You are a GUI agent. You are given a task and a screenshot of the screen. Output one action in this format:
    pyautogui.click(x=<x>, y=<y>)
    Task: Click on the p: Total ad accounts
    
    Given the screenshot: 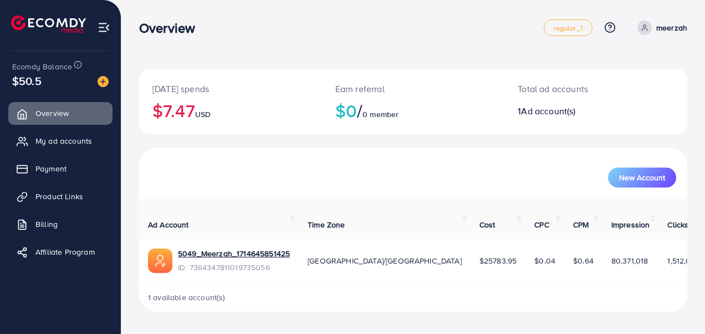 What is the action you would take?
    pyautogui.click(x=573, y=89)
    